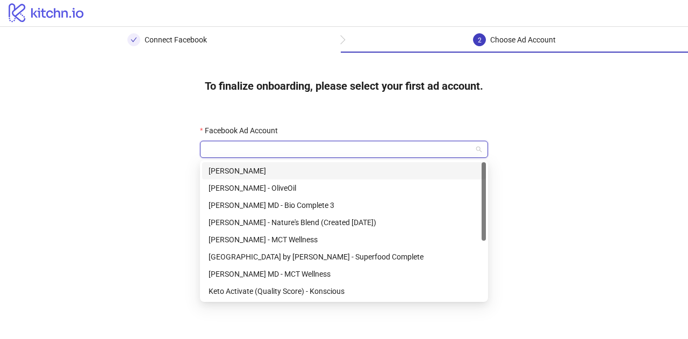 This screenshot has height=339, width=688. I want to click on div: Gundry - OliveOil, so click(344, 188).